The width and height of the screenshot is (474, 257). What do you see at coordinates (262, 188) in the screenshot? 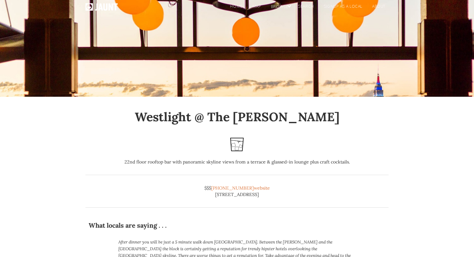
I see `a: website` at bounding box center [262, 188].